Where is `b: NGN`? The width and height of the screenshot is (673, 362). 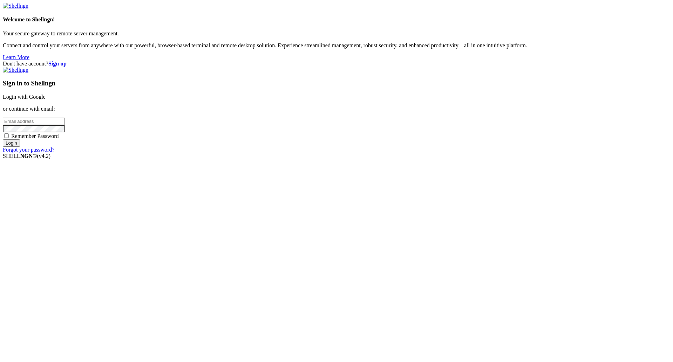
b: NGN is located at coordinates (27, 156).